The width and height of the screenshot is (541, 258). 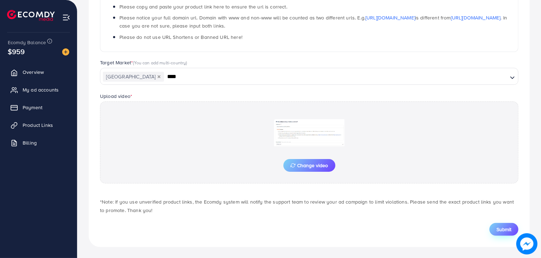 What do you see at coordinates (16, 51) in the screenshot?
I see `span: $959` at bounding box center [16, 51].